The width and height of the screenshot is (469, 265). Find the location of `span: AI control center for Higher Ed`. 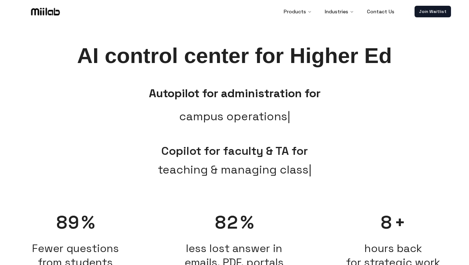

span: AI control center for Higher Ed is located at coordinates (234, 55).